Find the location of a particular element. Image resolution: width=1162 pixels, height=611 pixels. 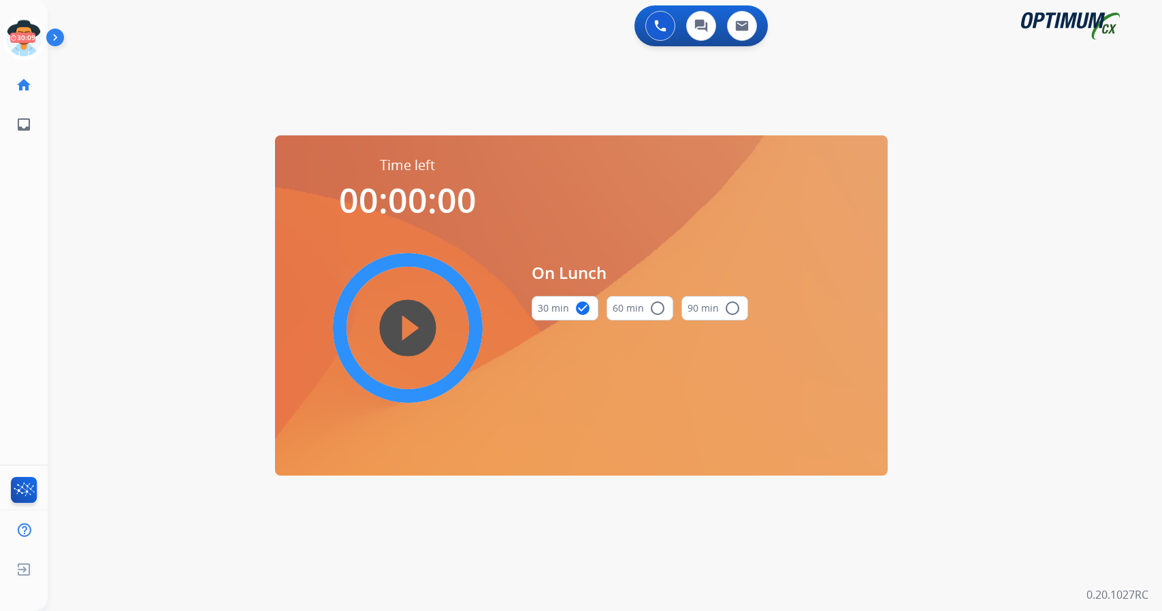

p: 0.20.1027RC is located at coordinates (1117, 595).